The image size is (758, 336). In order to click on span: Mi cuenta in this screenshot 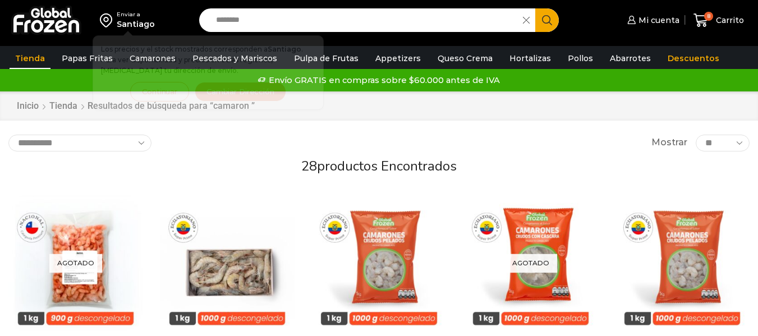, I will do `click(658, 20)`.